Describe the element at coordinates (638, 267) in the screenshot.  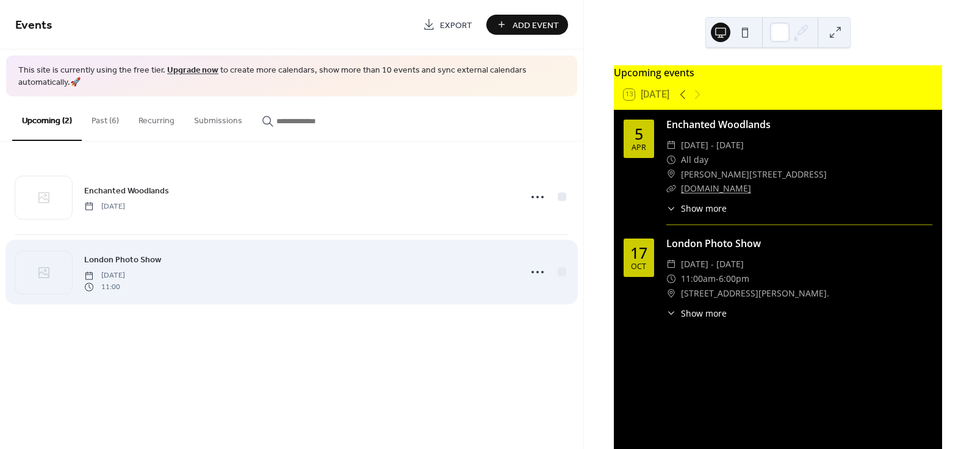
I see `div: Oct` at that location.